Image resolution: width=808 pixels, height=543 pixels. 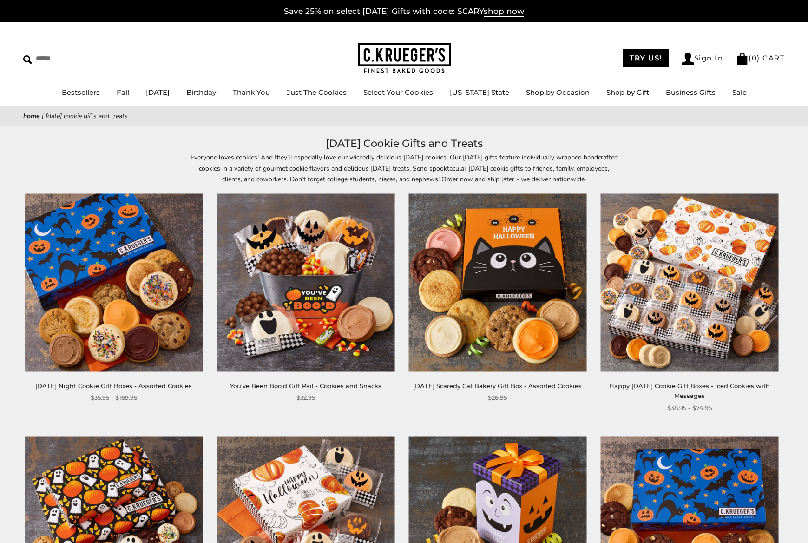 What do you see at coordinates (404, 58) in the screenshot?
I see `img: C.KRUEGER'S` at bounding box center [404, 58].